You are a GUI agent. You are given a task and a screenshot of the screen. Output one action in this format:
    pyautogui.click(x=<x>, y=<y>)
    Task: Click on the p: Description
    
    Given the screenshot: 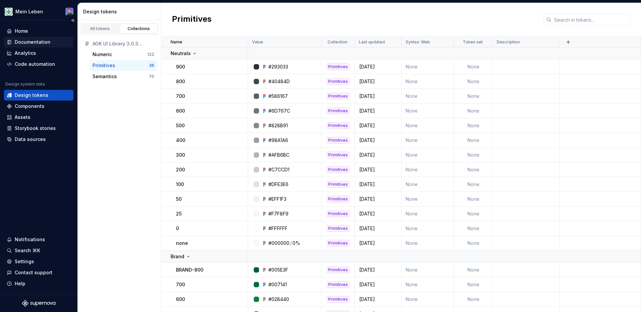 What is the action you would take?
    pyautogui.click(x=508, y=42)
    